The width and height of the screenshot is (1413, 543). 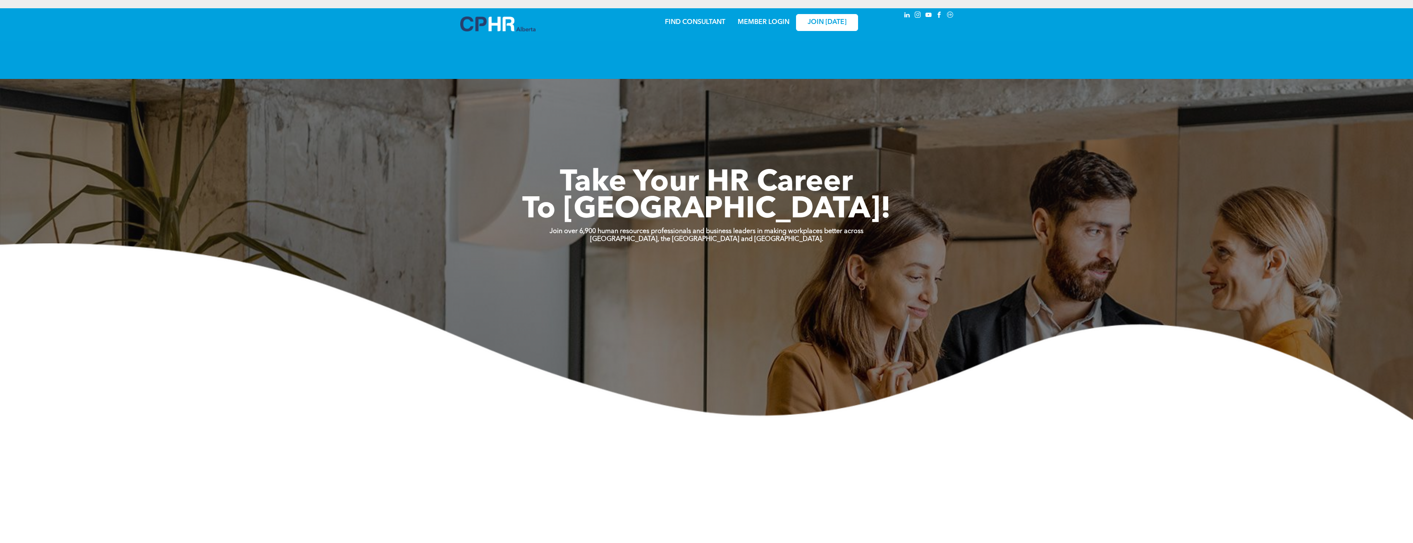 I want to click on a: FIND CONSULTANT, so click(x=695, y=22).